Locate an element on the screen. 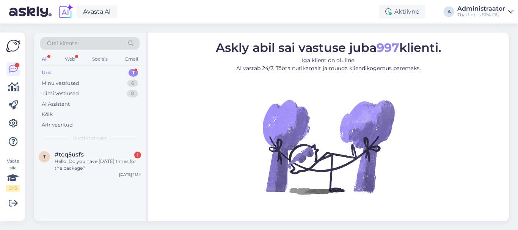  div: Tiimi vestlused is located at coordinates (60, 94).